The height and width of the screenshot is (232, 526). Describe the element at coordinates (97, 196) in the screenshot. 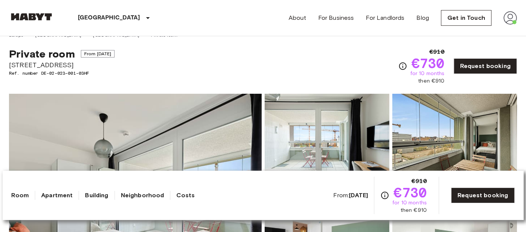

I see `a: Building` at that location.